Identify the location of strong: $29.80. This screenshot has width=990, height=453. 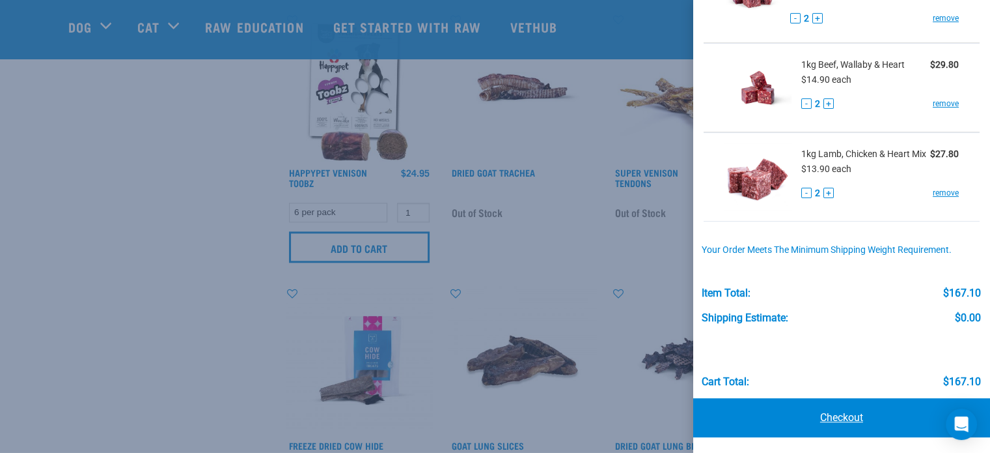
(945, 64).